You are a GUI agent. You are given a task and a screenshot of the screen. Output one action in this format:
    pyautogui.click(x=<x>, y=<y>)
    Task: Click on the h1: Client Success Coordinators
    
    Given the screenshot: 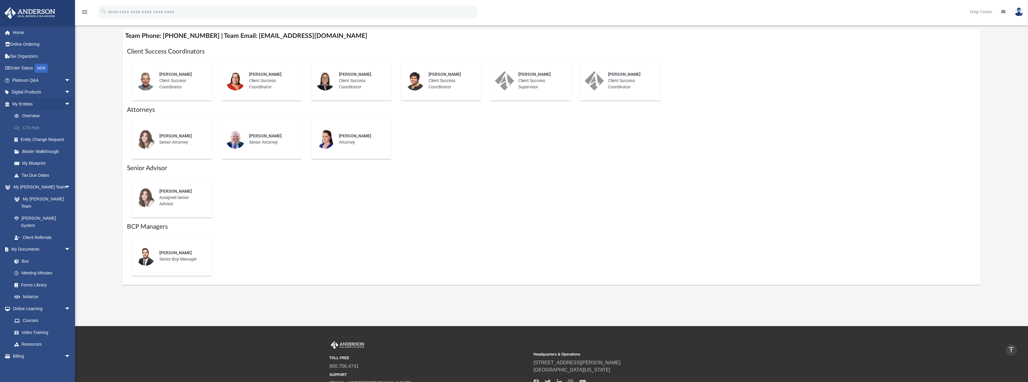 What is the action you would take?
    pyautogui.click(x=552, y=51)
    